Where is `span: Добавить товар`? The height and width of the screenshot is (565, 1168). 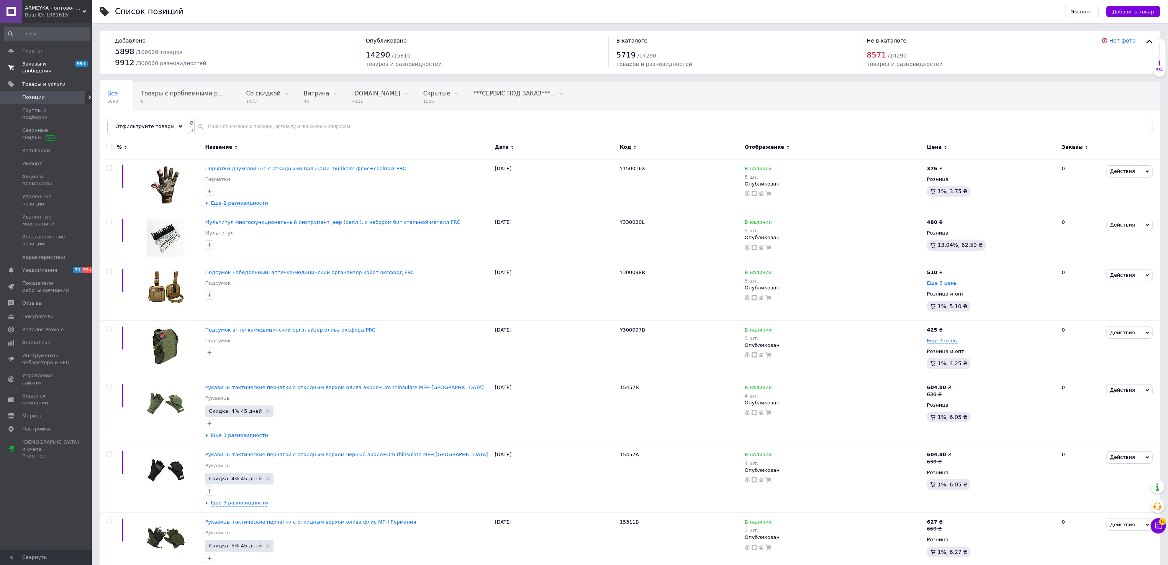
span: Добавить товар is located at coordinates (1133, 11).